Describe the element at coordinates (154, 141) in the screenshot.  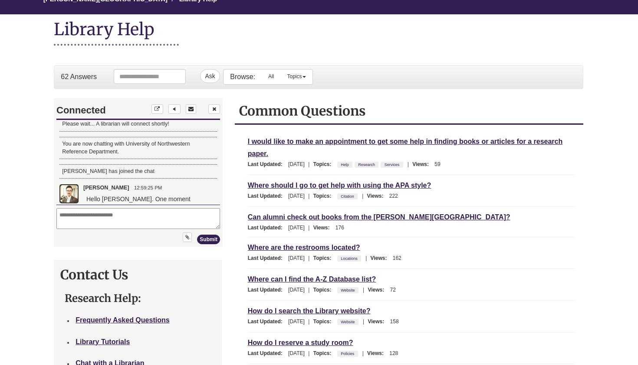
I see `button: Submit` at that location.